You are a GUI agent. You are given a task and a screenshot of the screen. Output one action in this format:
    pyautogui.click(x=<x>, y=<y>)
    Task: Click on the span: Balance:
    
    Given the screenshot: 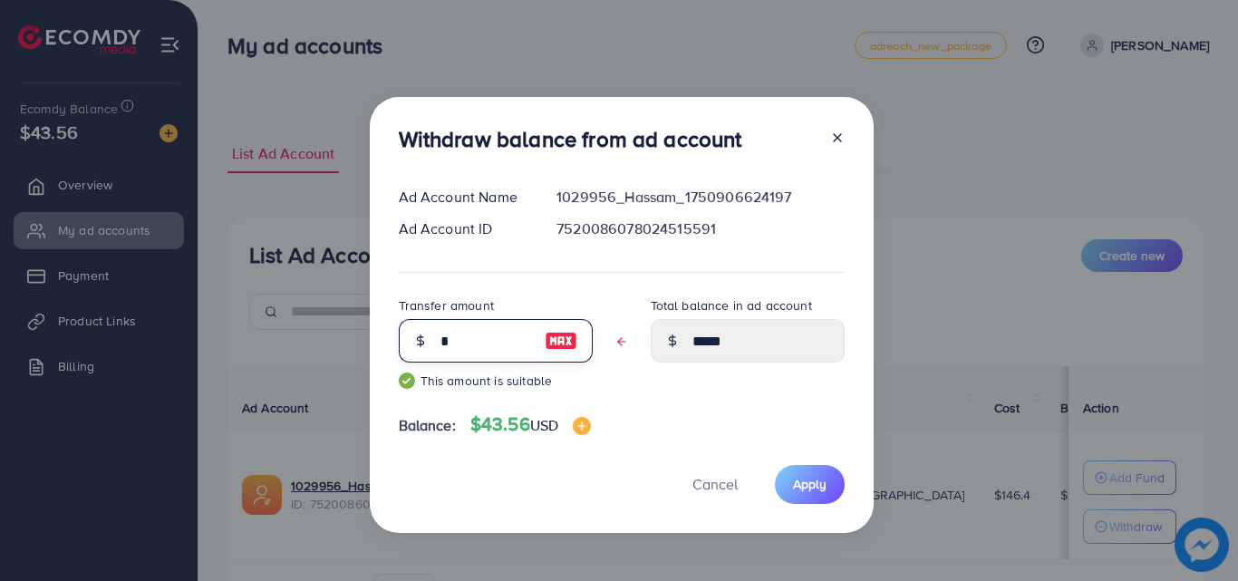 What is the action you would take?
    pyautogui.click(x=427, y=425)
    